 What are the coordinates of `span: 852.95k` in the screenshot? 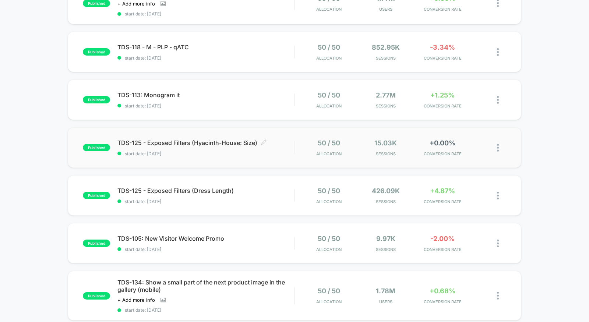 It's located at (386, 47).